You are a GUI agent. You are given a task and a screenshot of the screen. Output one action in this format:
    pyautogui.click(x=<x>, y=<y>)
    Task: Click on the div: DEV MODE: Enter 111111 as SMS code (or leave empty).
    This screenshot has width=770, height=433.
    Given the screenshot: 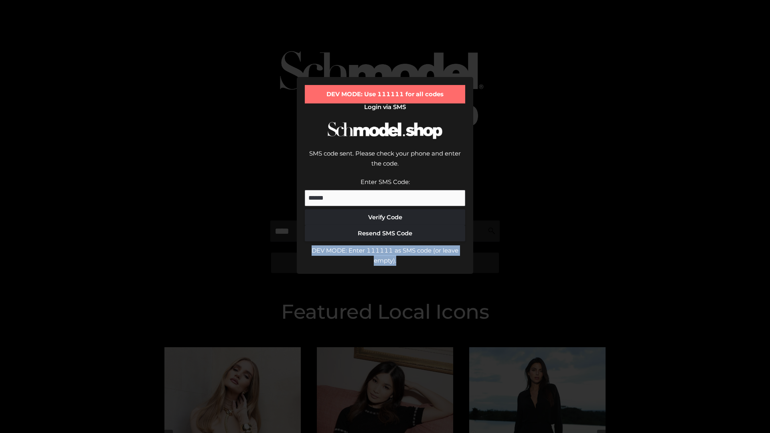 What is the action you would take?
    pyautogui.click(x=385, y=255)
    